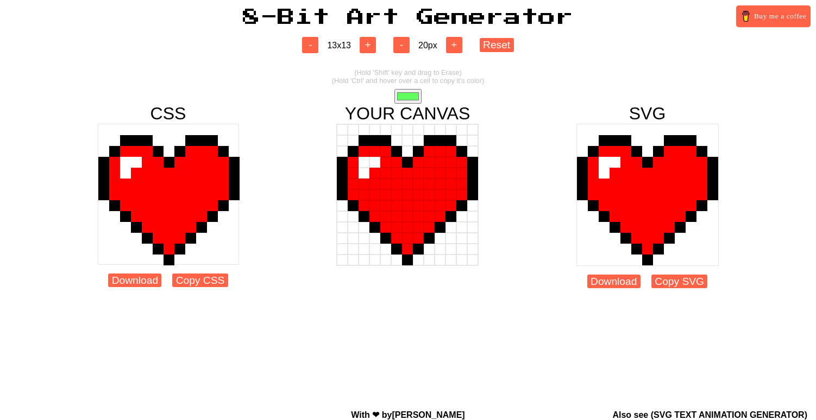 This screenshot has height=420, width=816. I want to click on span: 20 px, so click(427, 45).